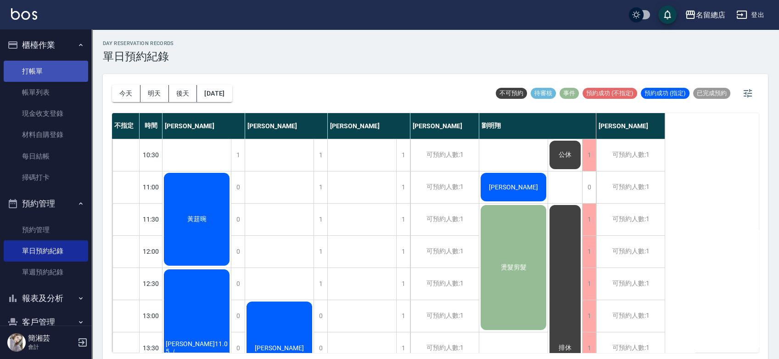 This screenshot has height=359, width=779. I want to click on div: 時間, so click(151, 126).